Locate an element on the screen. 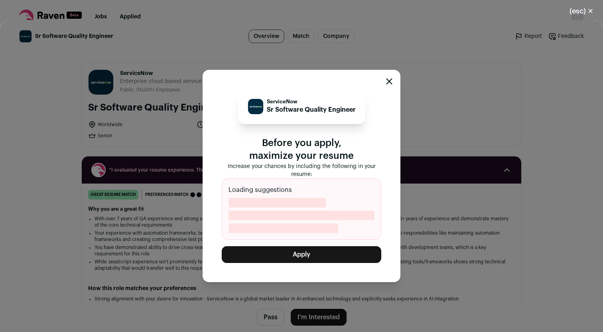  p: Sr Software Quality Engineer is located at coordinates (311, 110).